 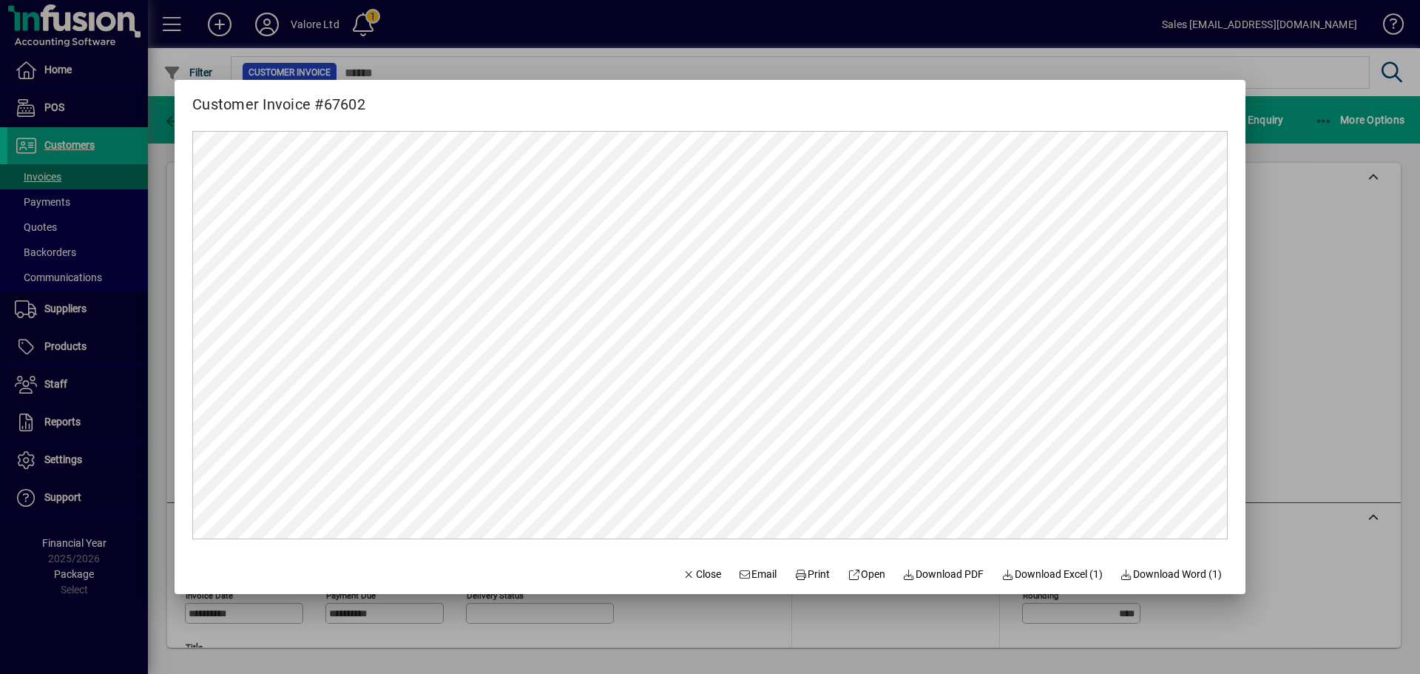 What do you see at coordinates (758, 574) in the screenshot?
I see `span: Email` at bounding box center [758, 574].